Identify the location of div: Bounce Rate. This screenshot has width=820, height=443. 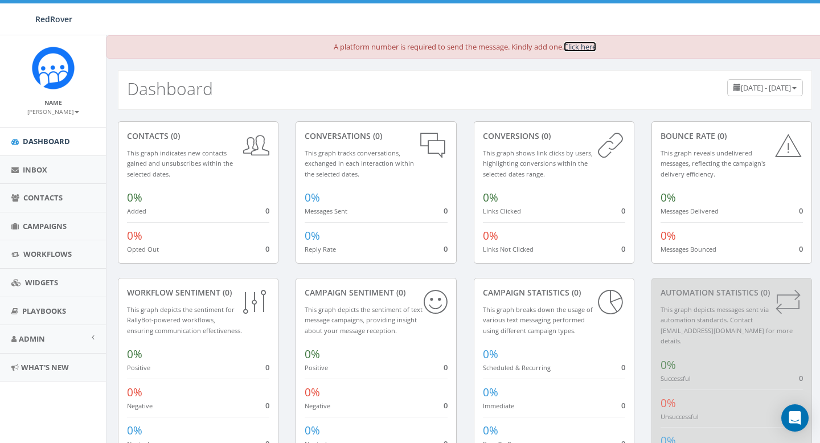
(732, 136).